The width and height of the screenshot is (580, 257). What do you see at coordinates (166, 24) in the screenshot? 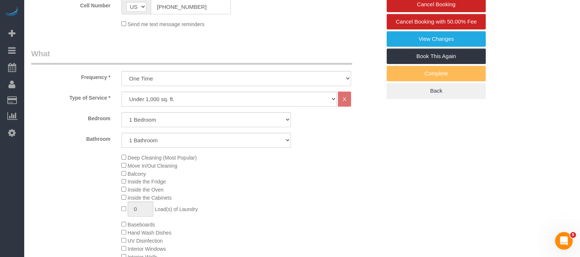
I see `span: Send me text message reminders` at bounding box center [166, 24].